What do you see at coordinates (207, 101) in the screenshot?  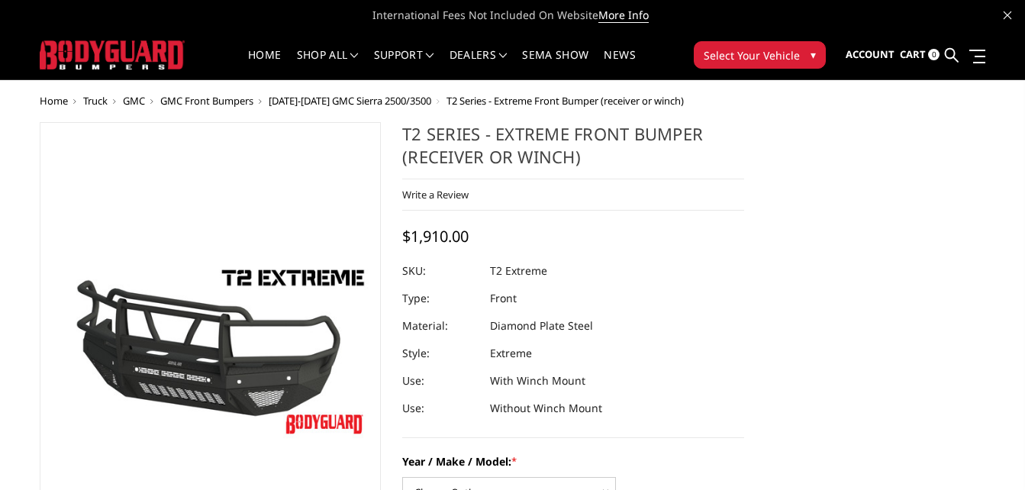 I see `a: GMC Front Bumpers` at bounding box center [207, 101].